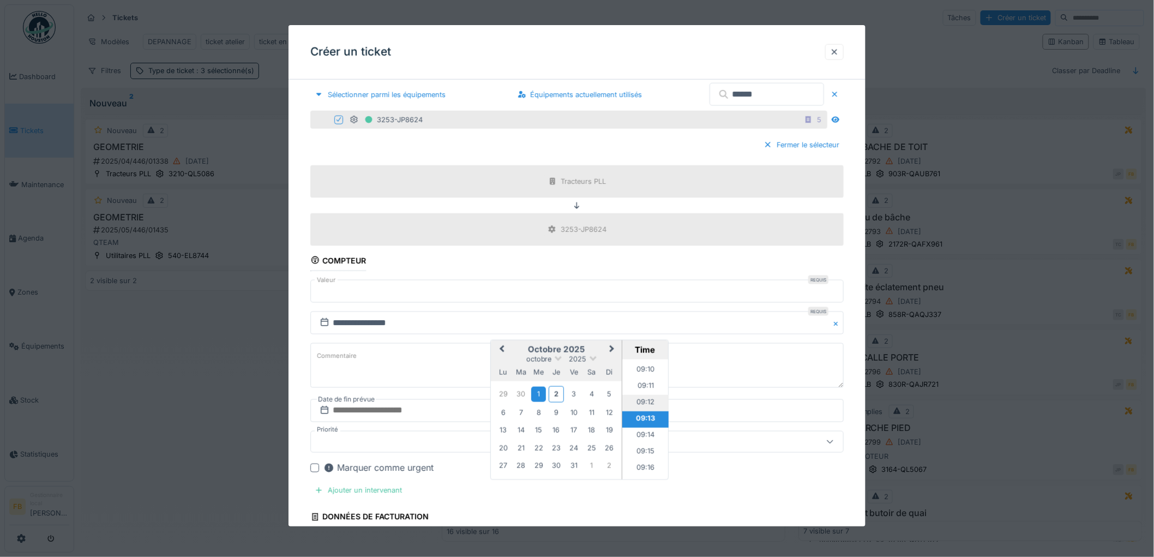 The height and width of the screenshot is (557, 1154). Describe the element at coordinates (521, 448) in the screenshot. I see `div: Choose mardi 21 octobre 2025` at that location.